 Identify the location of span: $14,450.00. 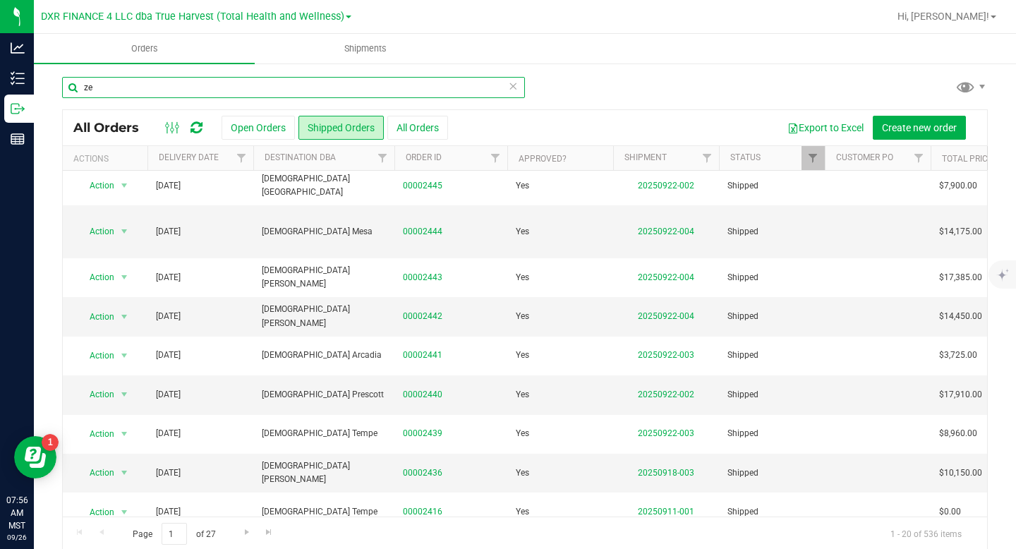
(960, 316).